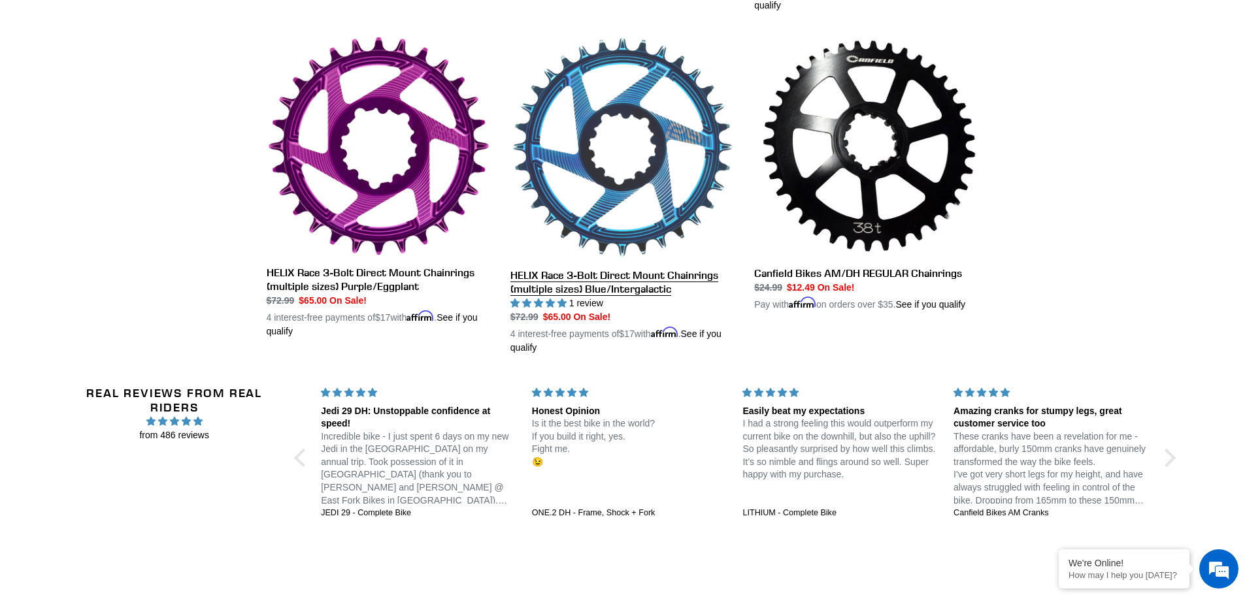 The image size is (1245, 595). Describe the element at coordinates (840, 514) in the screenshot. I see `a: LITHIUM - Complete Bike` at that location.